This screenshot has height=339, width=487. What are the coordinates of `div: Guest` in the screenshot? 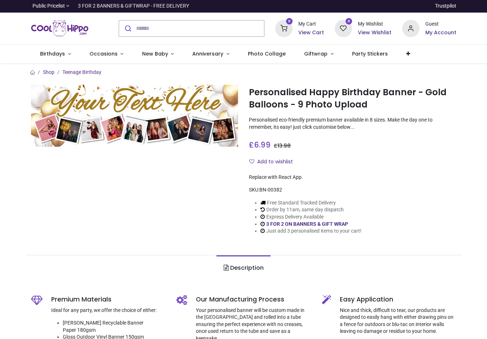 It's located at (441, 24).